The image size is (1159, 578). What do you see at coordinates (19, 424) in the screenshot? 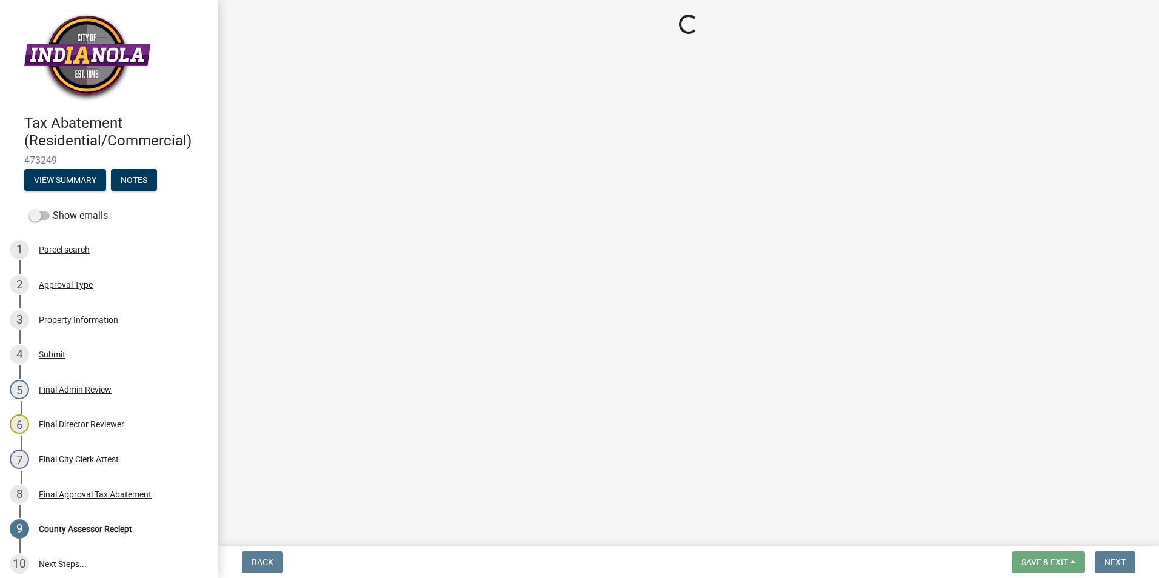
I see `div: 6` at bounding box center [19, 424].